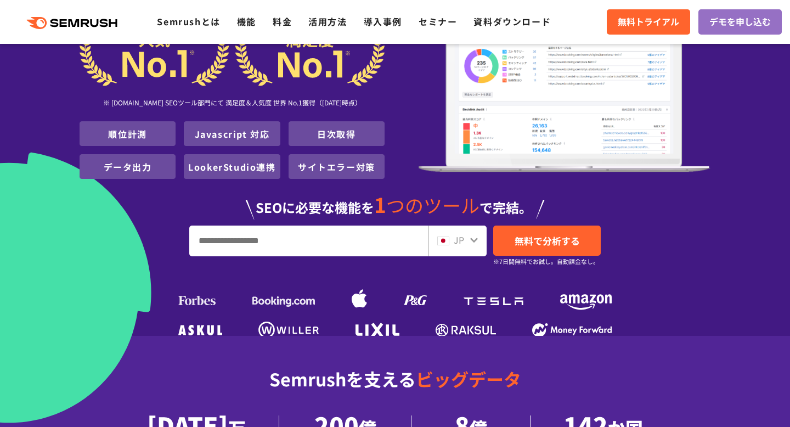 This screenshot has height=427, width=790. I want to click on small: ※7日間無料でお試し。自動課金なし。, so click(546, 261).